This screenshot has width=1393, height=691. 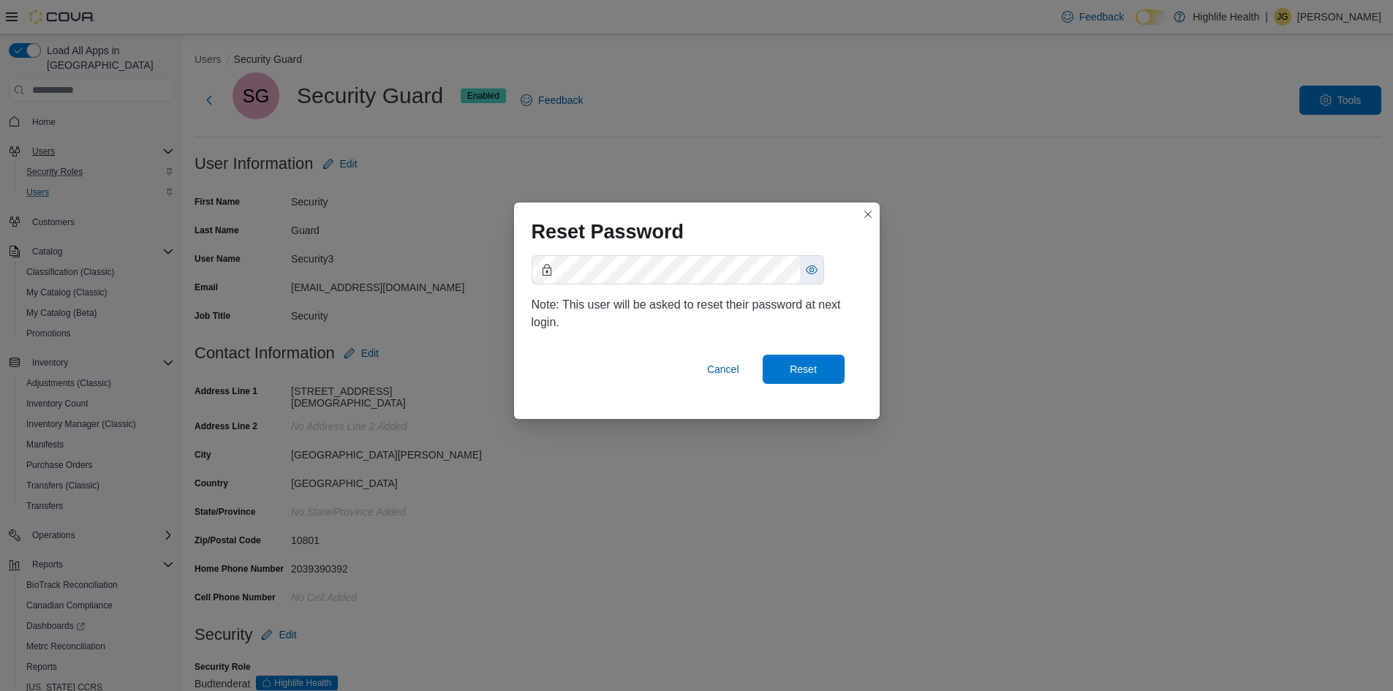 I want to click on button: Show password as plain text. Note: this will visually expose your password on the screen., so click(x=812, y=270).